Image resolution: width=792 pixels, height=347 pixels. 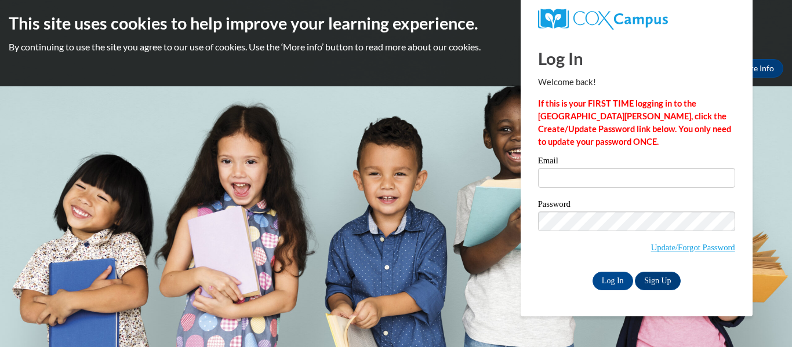 I want to click on label: Password, so click(x=636, y=206).